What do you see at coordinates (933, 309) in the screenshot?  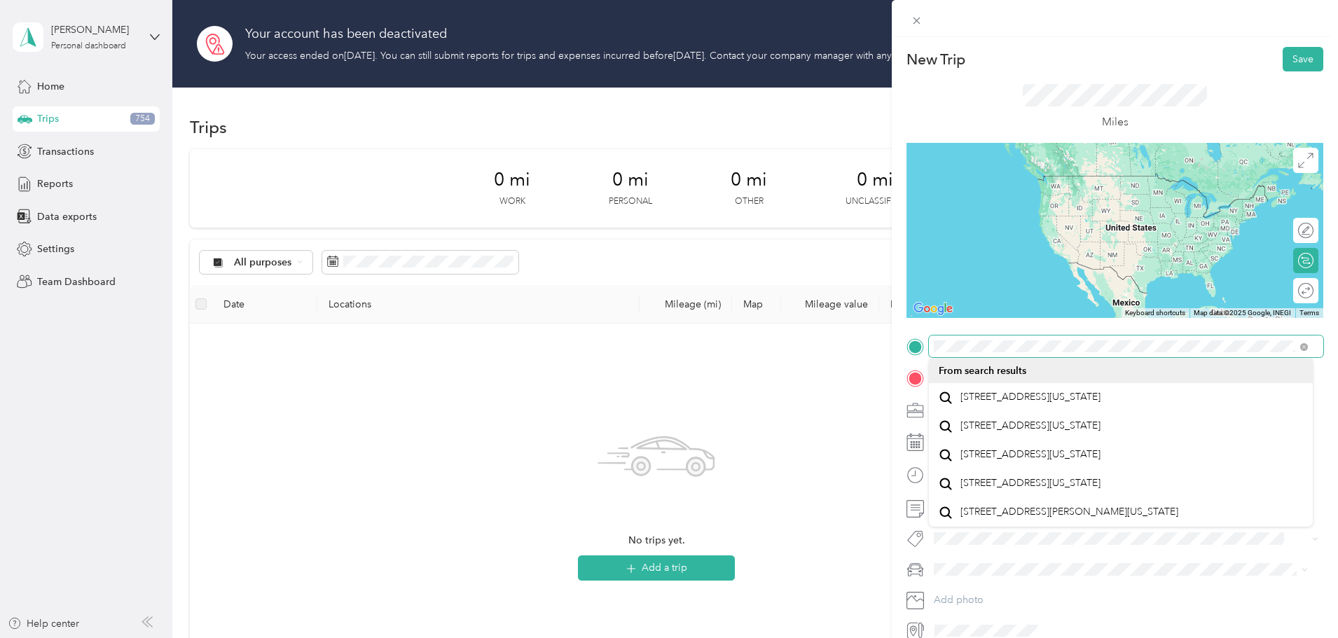 I see `a: Open this area in Google Maps (opens a new window)` at bounding box center [933, 309].